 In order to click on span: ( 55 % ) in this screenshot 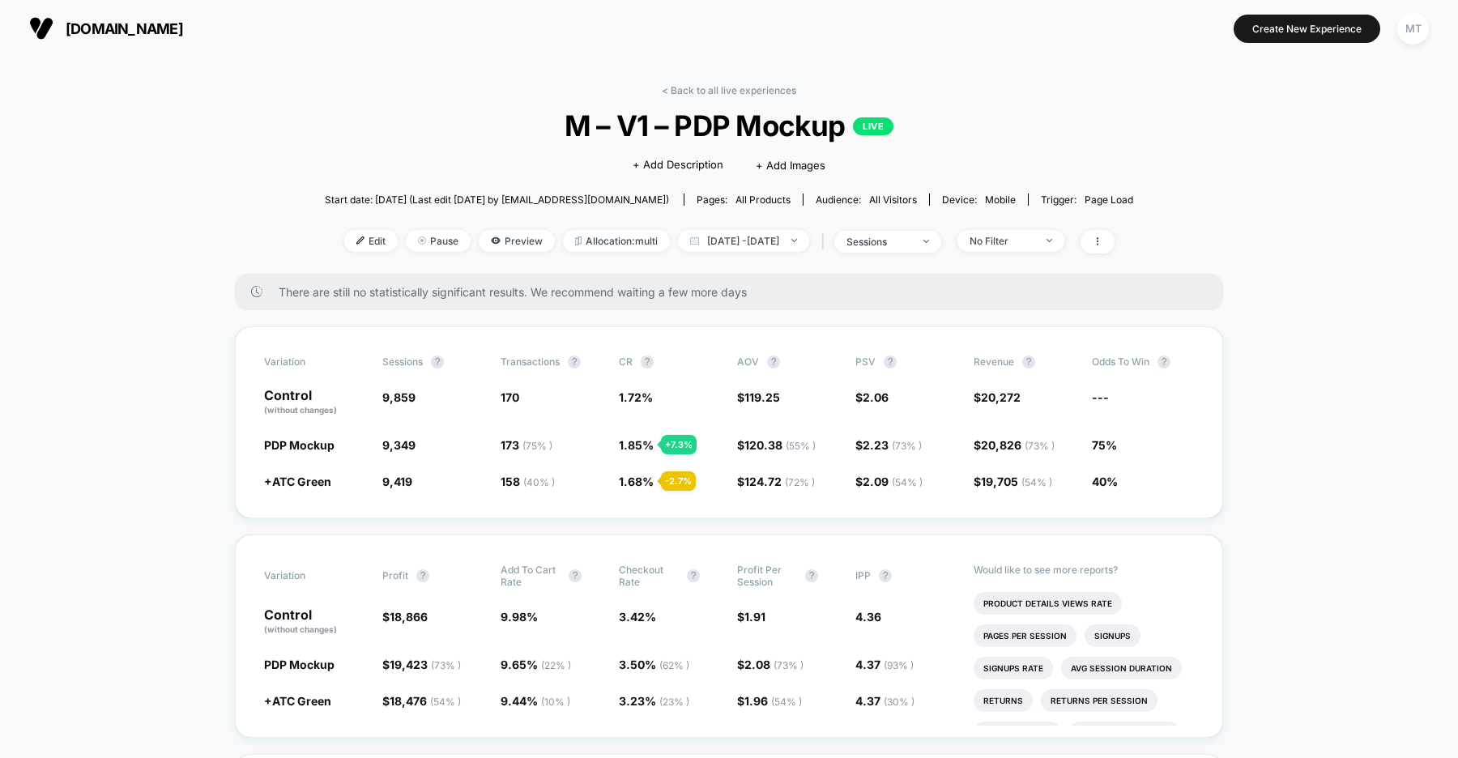, I will do `click(800, 446)`.